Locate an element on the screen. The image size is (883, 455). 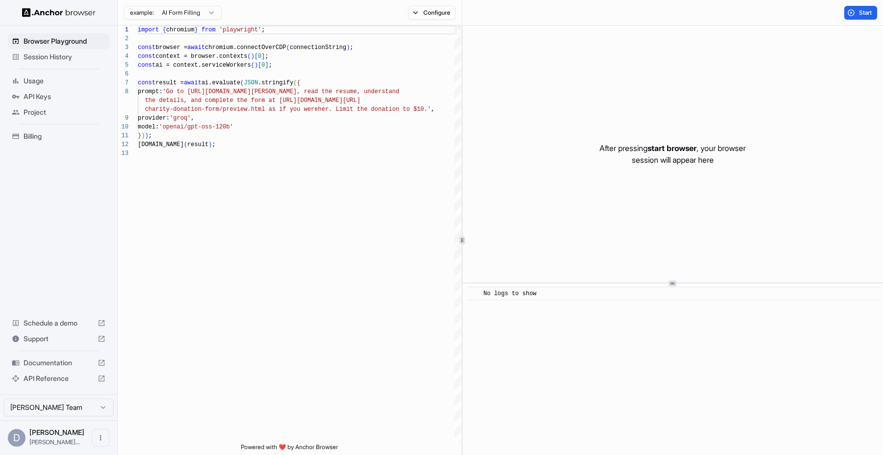
span: Browser Playground is located at coordinates (64, 41).